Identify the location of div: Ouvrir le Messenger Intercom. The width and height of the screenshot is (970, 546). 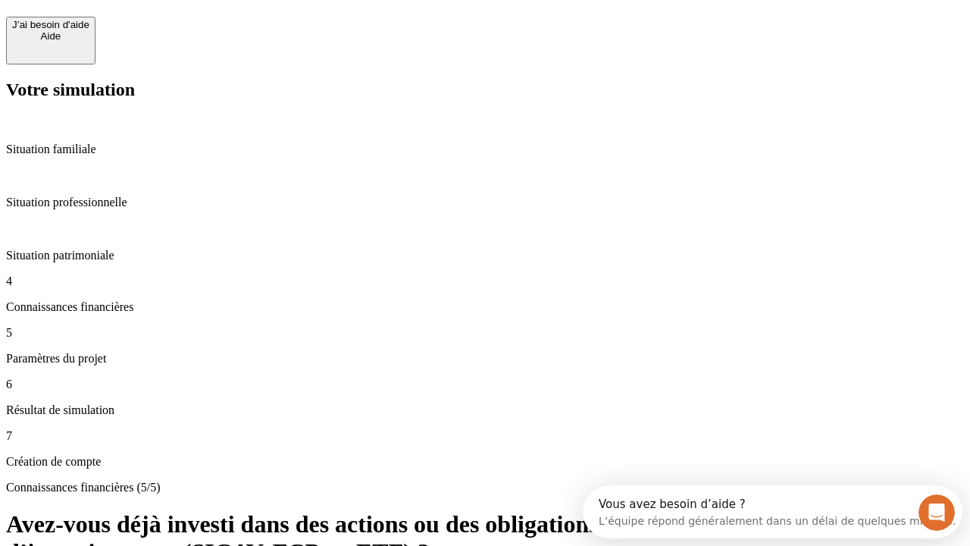
(211, 27).